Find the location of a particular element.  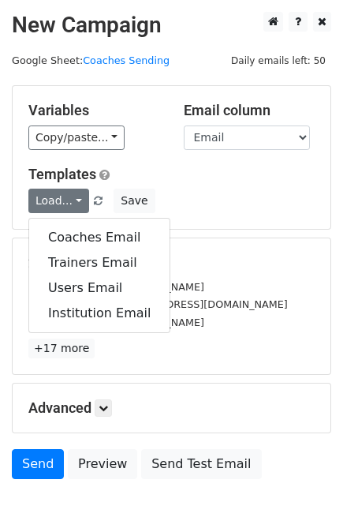

button: Save is located at coordinates (134, 201).